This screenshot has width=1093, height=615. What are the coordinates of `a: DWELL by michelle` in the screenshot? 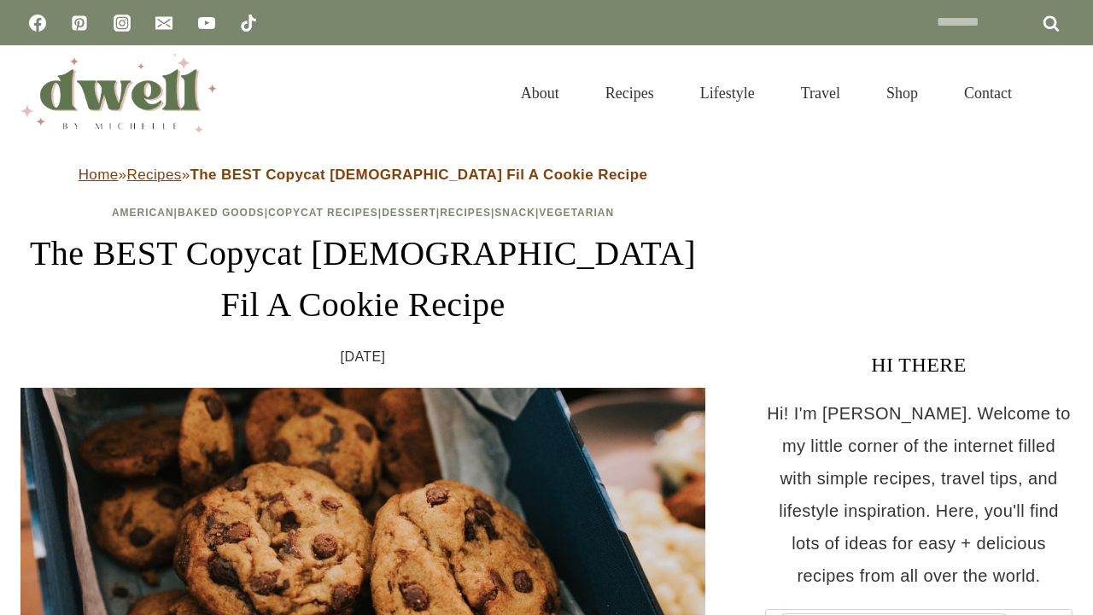 It's located at (119, 93).